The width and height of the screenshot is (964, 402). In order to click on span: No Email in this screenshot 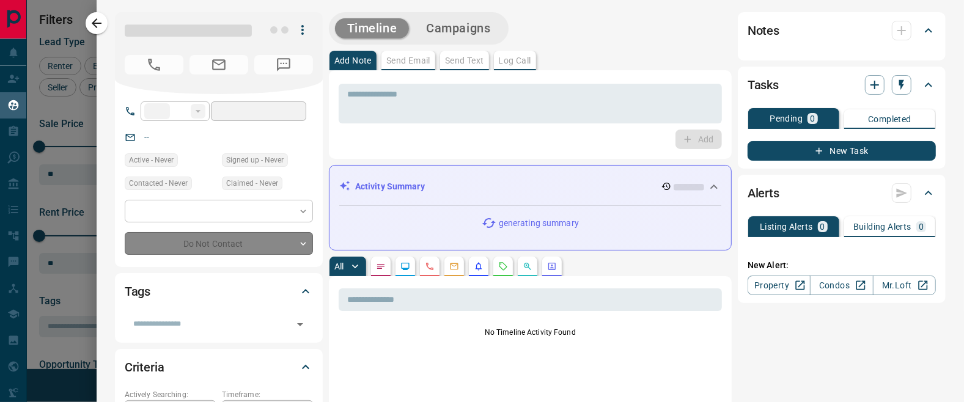, I will do `click(219, 65)`.